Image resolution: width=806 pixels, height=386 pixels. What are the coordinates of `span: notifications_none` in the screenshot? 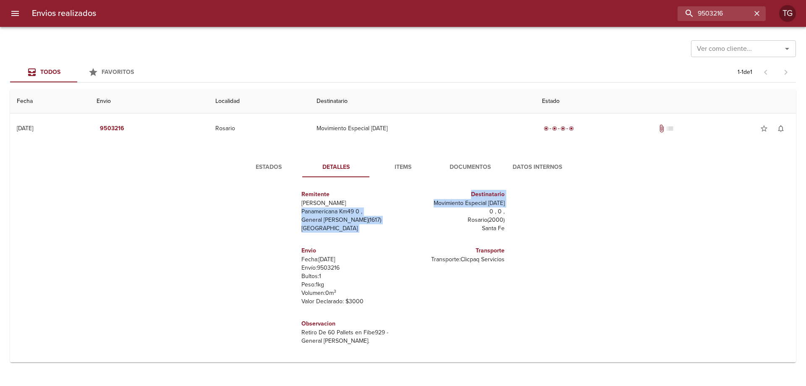 It's located at (781, 128).